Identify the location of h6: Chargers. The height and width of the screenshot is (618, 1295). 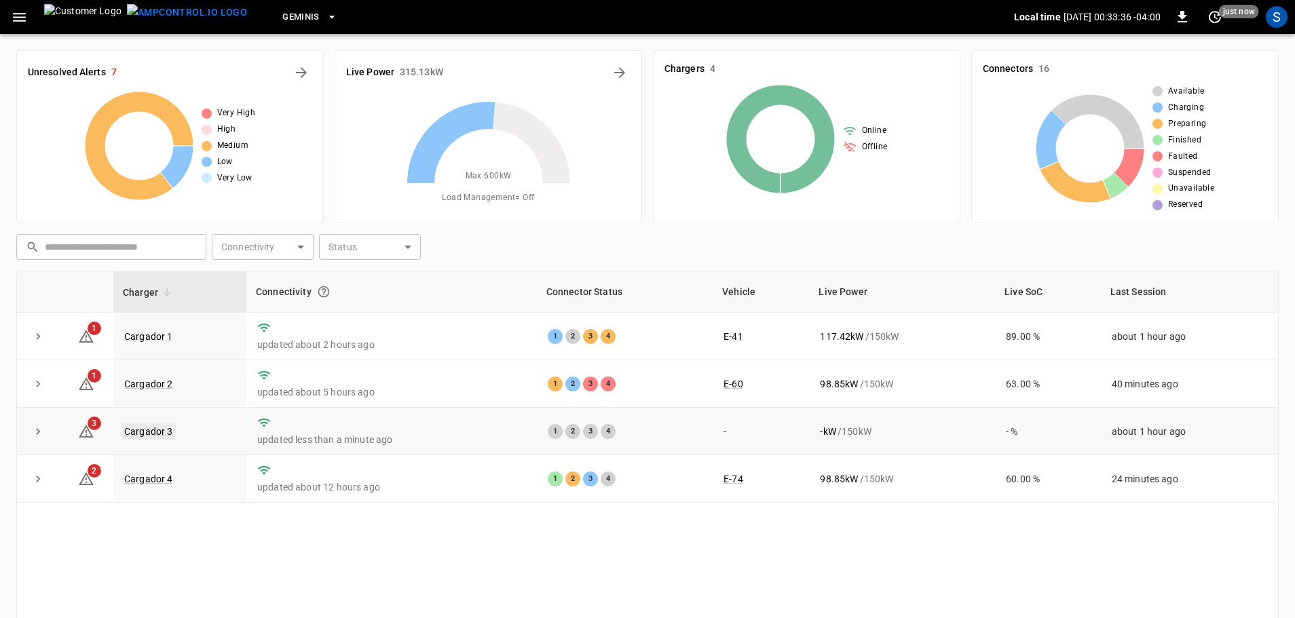
(684, 69).